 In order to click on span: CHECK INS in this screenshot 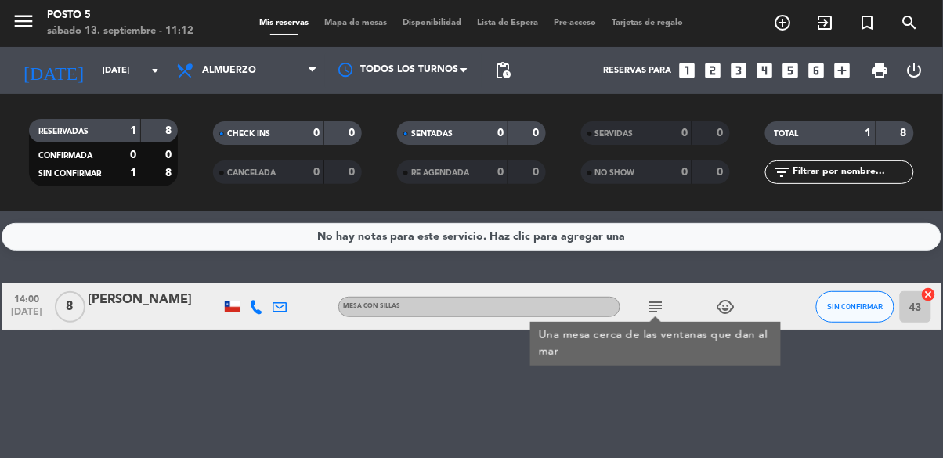, I will do `click(248, 134)`.